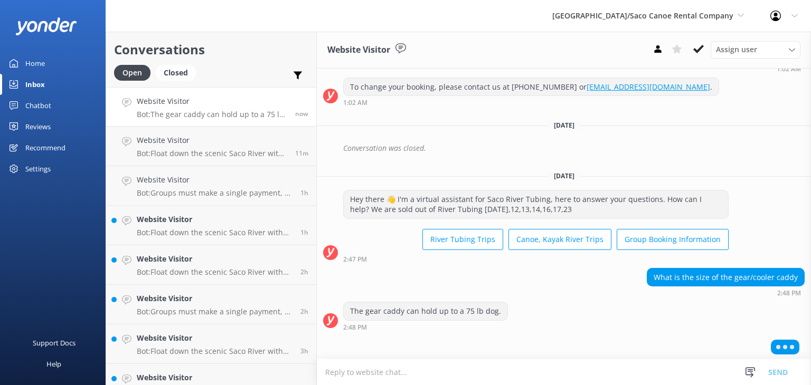  What do you see at coordinates (426, 312) in the screenshot?
I see `div: The gear caddy can hold up to a 75 lb dog.` at bounding box center [426, 312].